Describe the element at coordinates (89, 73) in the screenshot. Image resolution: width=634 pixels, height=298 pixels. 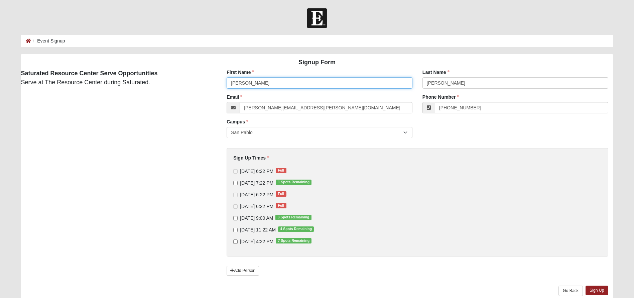
I see `strong: Saturated Resource Center Serve Opportunities` at that location.